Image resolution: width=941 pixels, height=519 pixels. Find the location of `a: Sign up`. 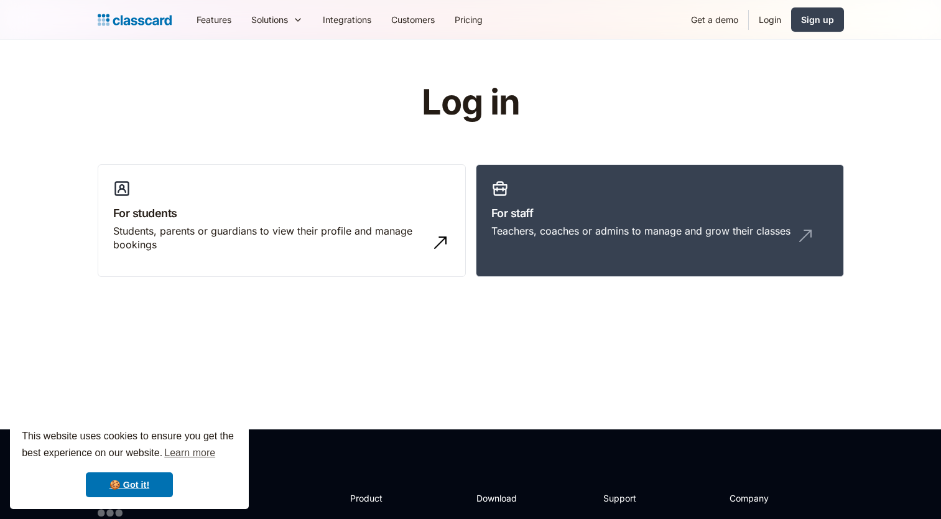

a: Sign up is located at coordinates (817, 19).